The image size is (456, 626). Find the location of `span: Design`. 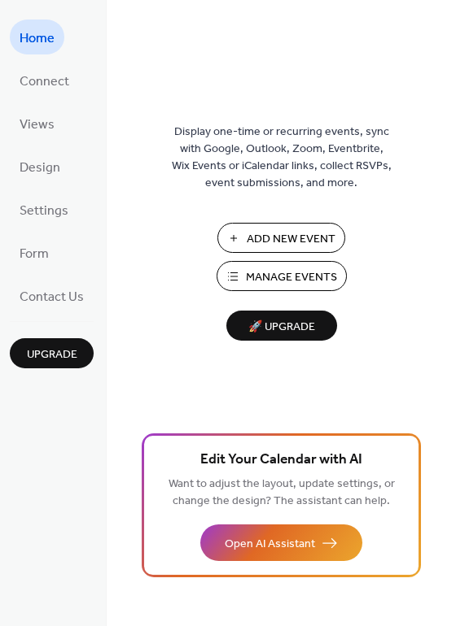

span: Design is located at coordinates (40, 168).